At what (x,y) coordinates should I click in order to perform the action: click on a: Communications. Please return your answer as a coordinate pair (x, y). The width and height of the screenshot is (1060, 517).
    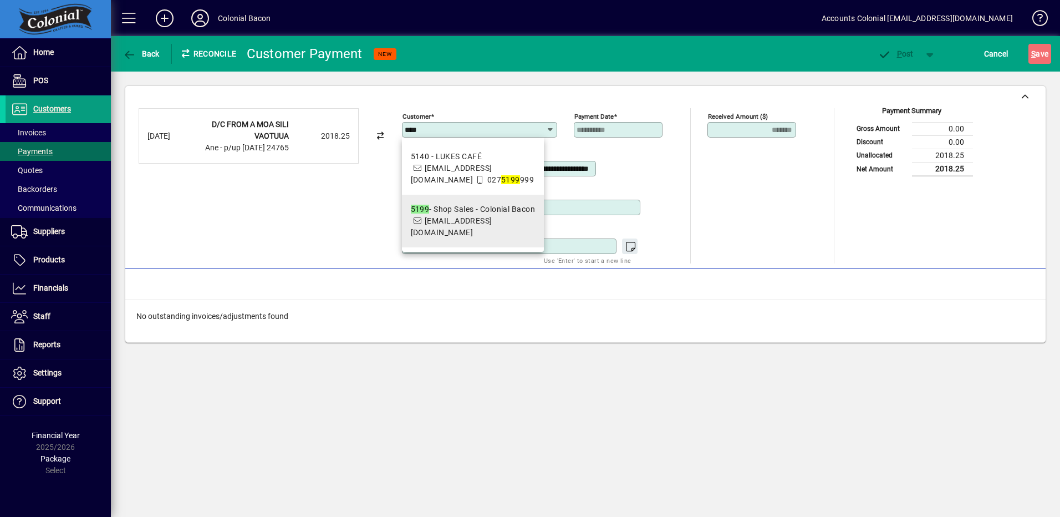
    Looking at the image, I should click on (58, 208).